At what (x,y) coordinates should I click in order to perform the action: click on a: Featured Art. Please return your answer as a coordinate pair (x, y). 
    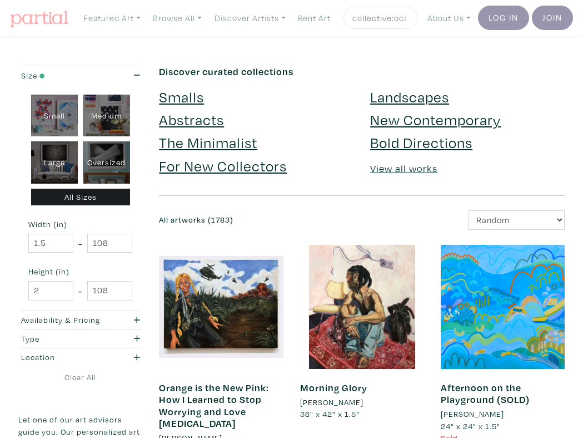
    Looking at the image, I should click on (112, 18).